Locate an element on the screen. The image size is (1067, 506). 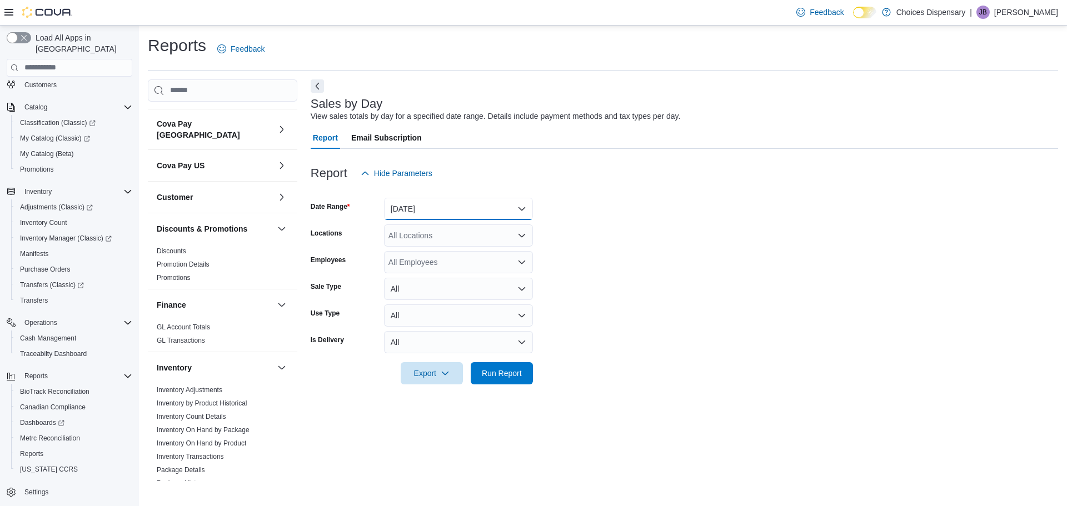
span: Traceabilty Dashboard is located at coordinates (74, 354).